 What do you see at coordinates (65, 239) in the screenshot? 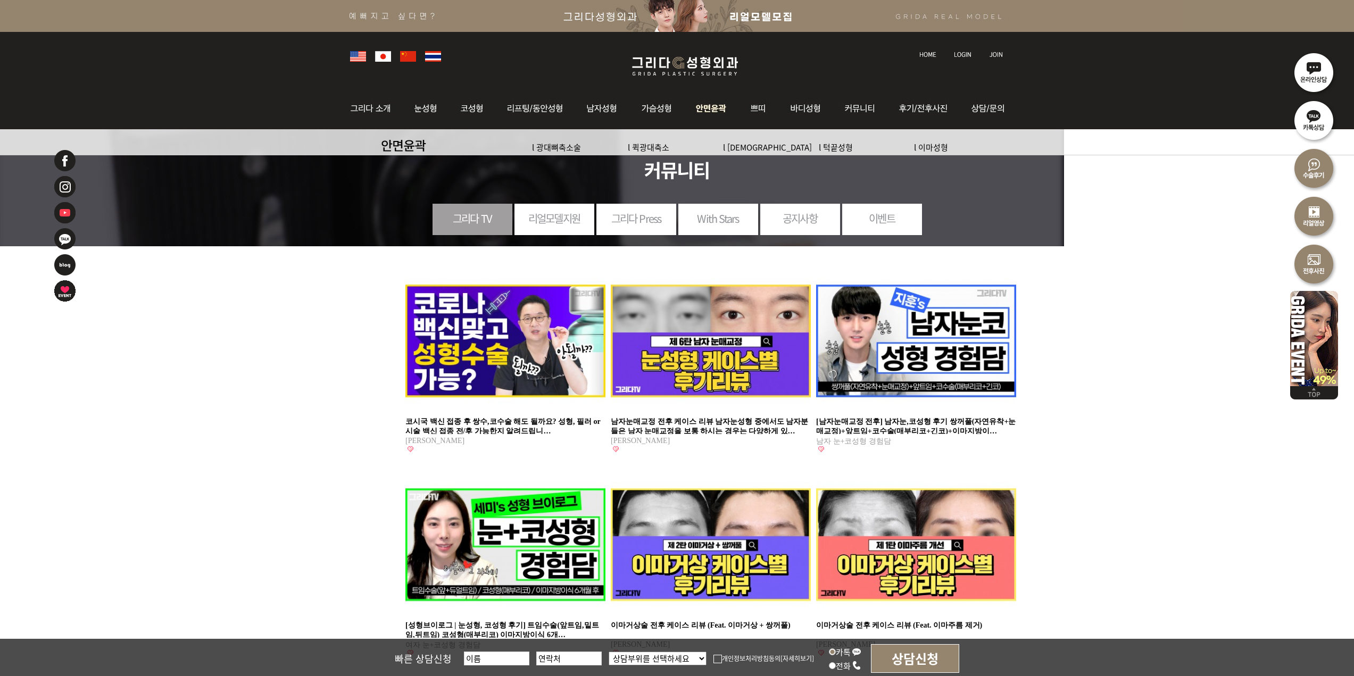
I see `img: 카카오톡` at bounding box center [65, 239].